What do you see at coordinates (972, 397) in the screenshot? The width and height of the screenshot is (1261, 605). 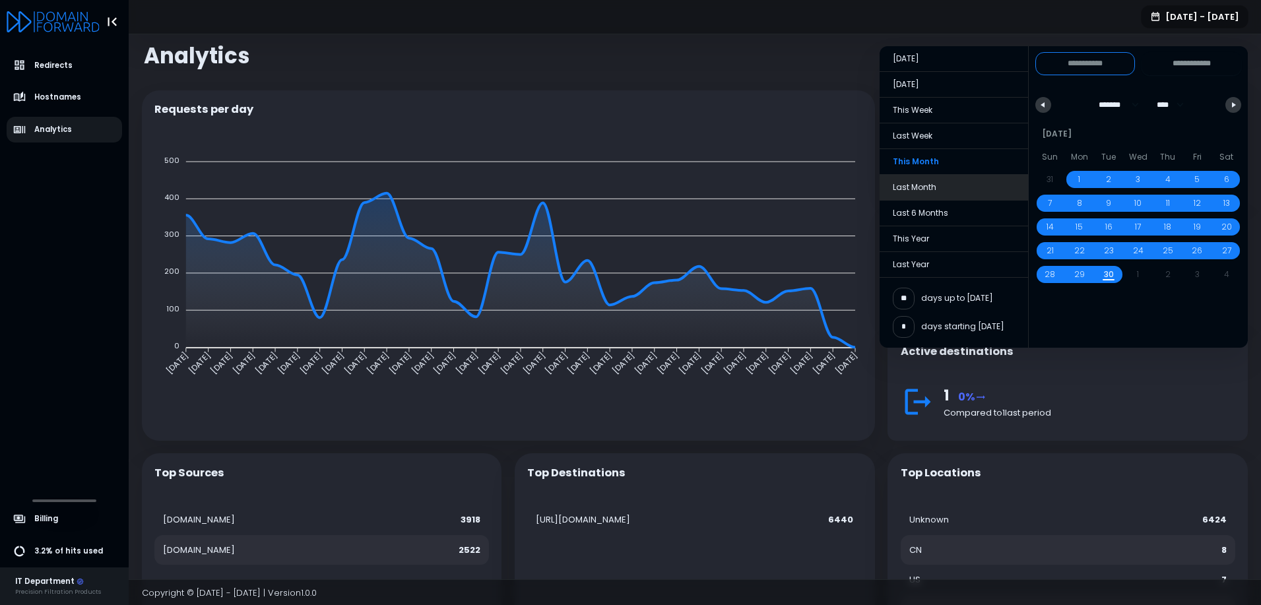 I see `span: 0%` at bounding box center [972, 397].